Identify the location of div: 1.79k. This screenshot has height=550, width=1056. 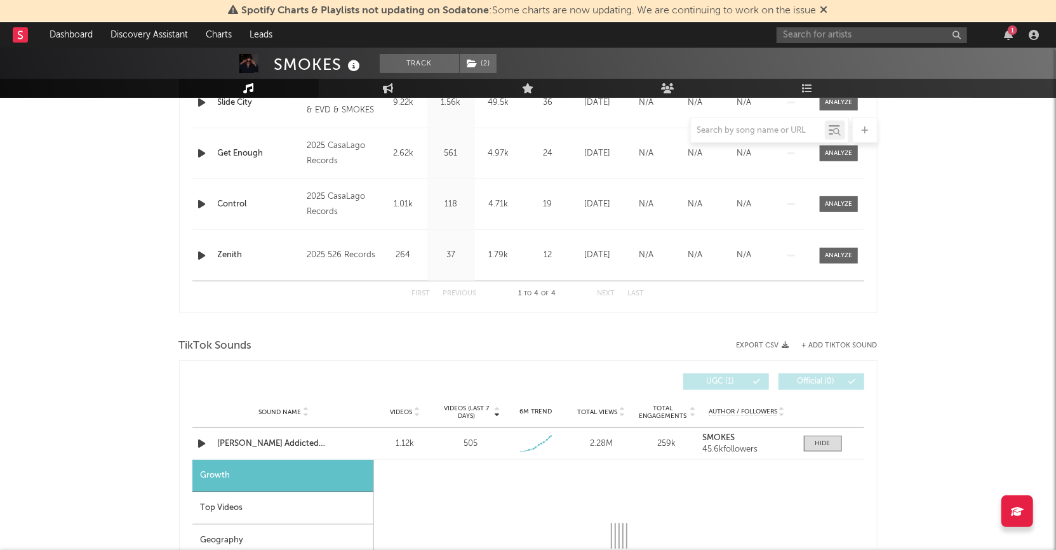
(498, 255).